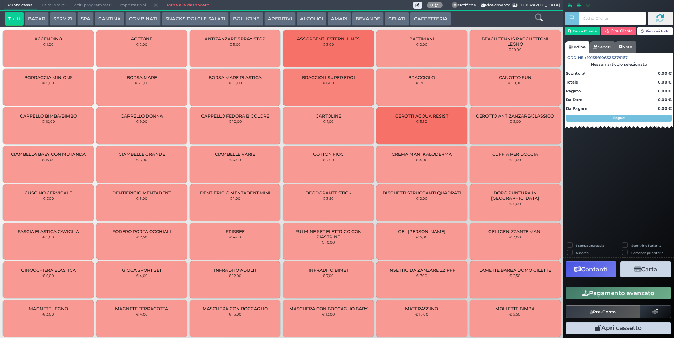  Describe the element at coordinates (280, 19) in the screenshot. I see `button: APERITIVI` at that location.